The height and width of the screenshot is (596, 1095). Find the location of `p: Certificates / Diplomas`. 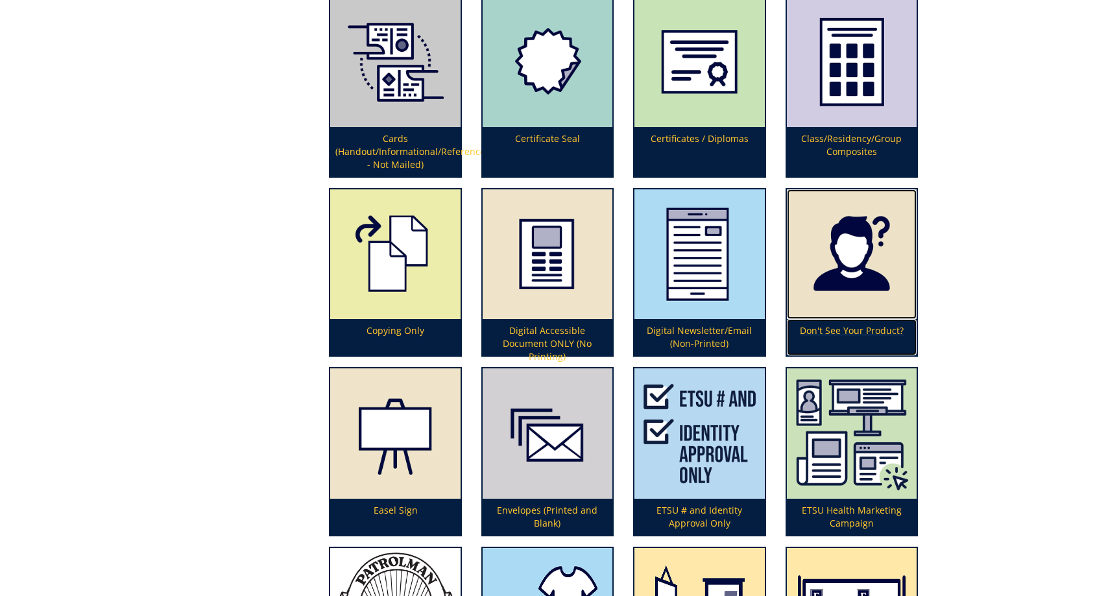

p: Certificates / Diplomas is located at coordinates (699, 152).